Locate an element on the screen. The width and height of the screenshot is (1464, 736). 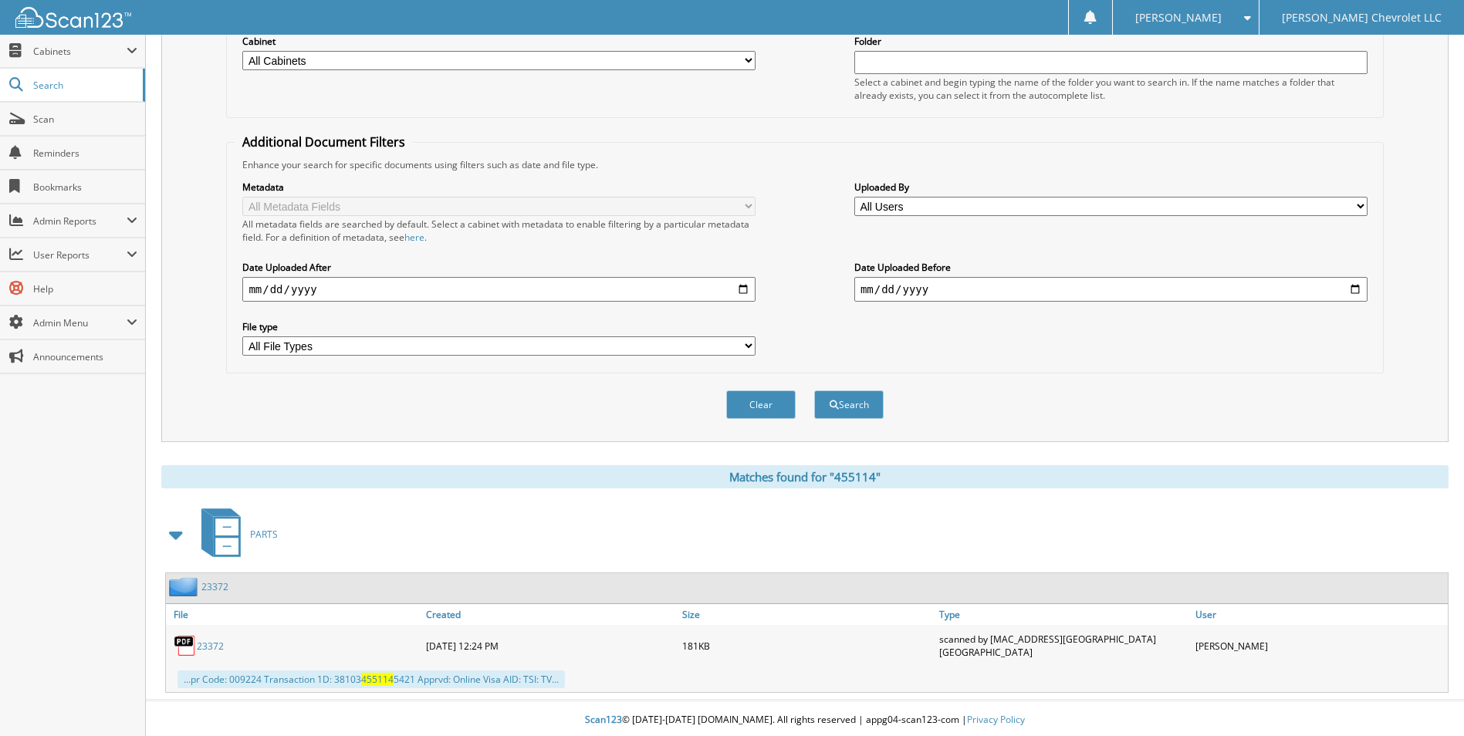
div: Select a cabinet and begin typing the name of the folder you want to search in. If the name match... is located at coordinates (1110, 89).